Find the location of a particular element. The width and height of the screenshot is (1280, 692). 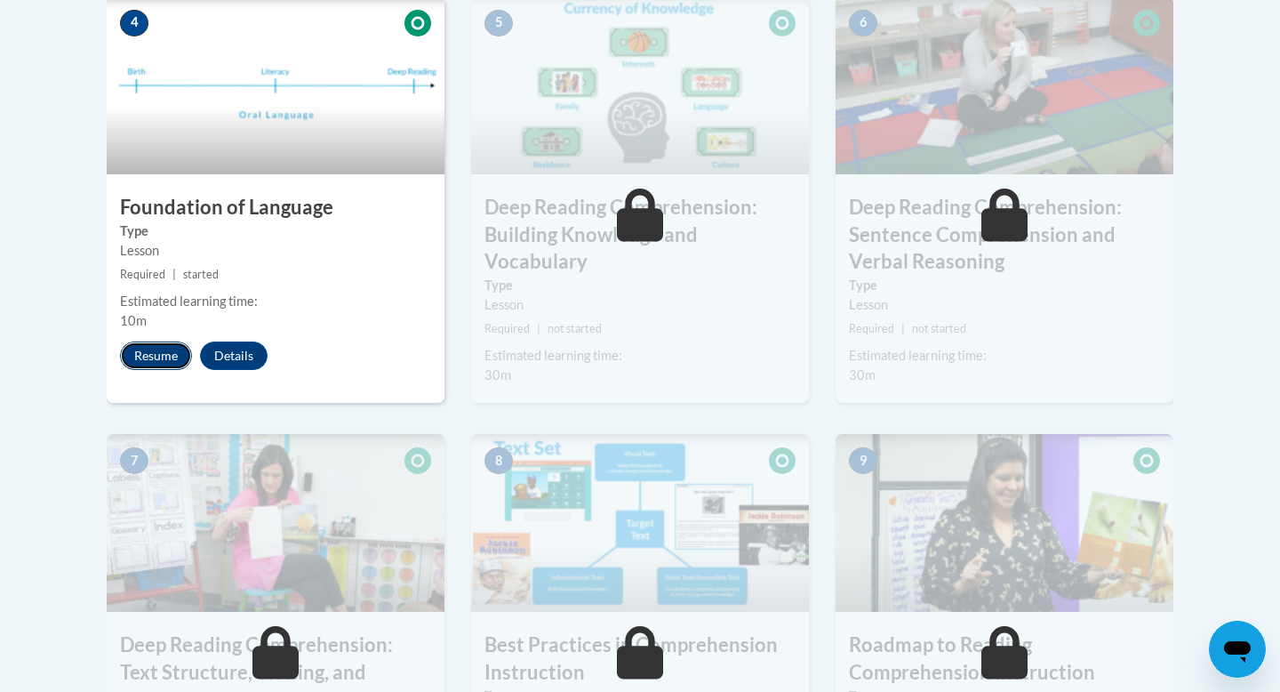

span: started is located at coordinates (201, 274).